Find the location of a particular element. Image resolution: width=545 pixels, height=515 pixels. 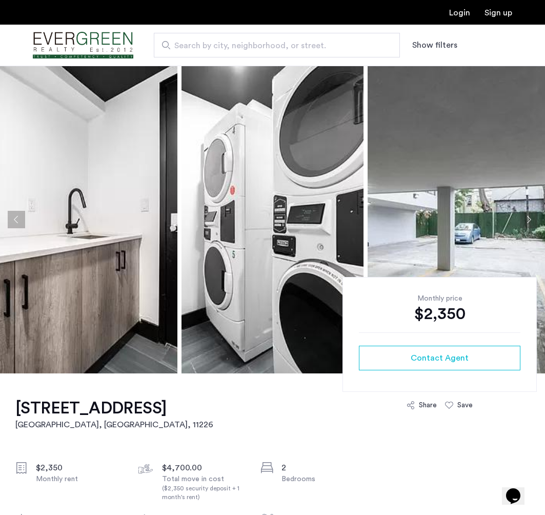

span: Search by city, neighborhood, or street. is located at coordinates (273, 46).